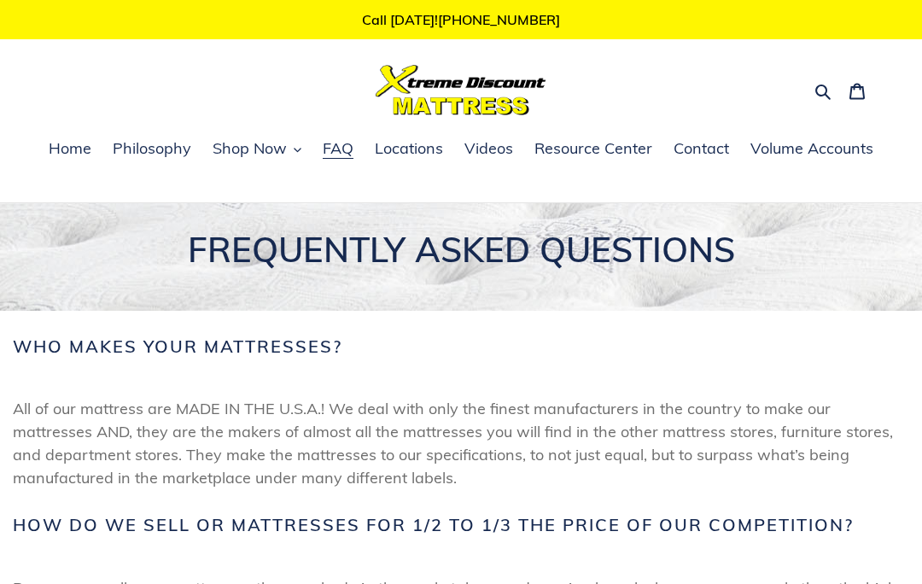 This screenshot has width=922, height=584. Describe the element at coordinates (461, 90) in the screenshot. I see `img: Xtreme Discount Mattress` at that location.